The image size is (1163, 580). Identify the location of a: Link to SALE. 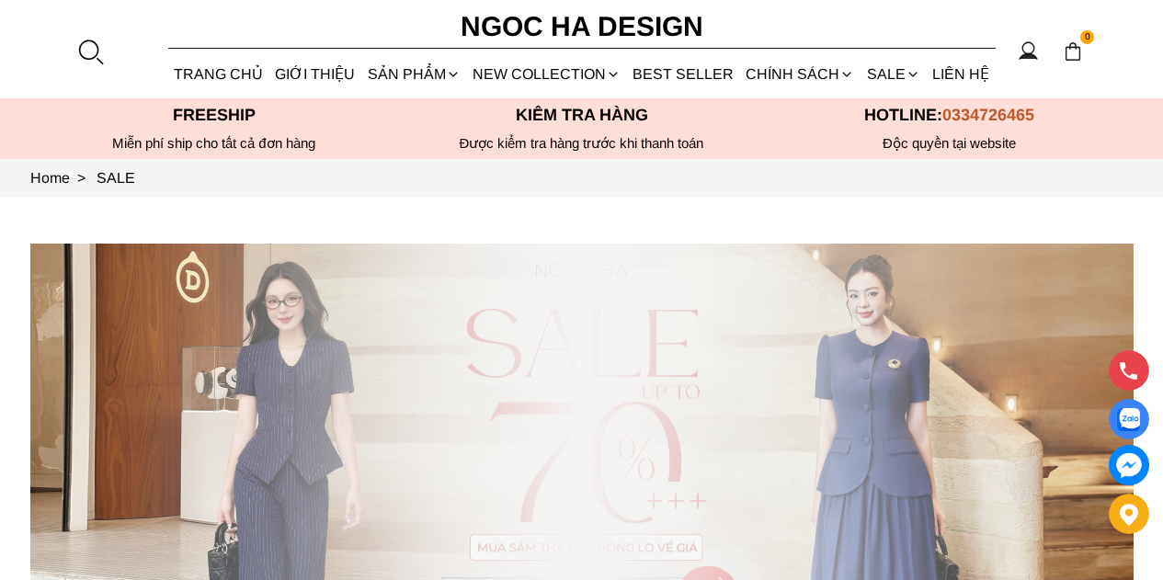
(116, 177).